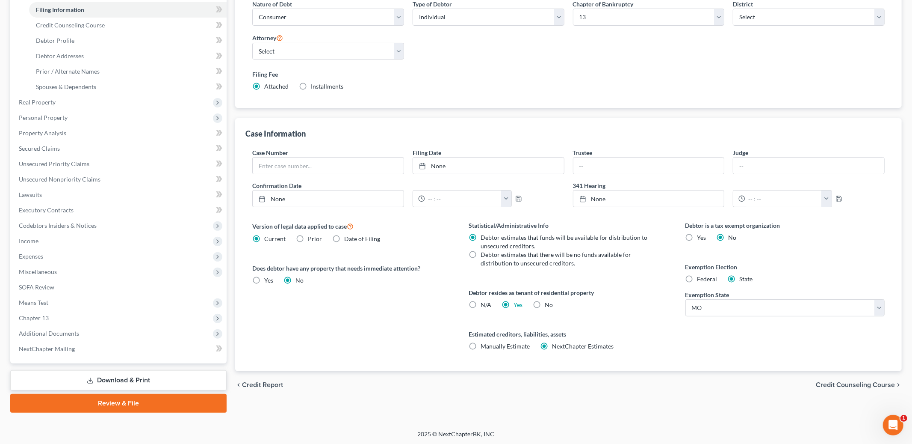  What do you see at coordinates (36, 287) in the screenshot?
I see `span: SOFA Review` at bounding box center [36, 287].